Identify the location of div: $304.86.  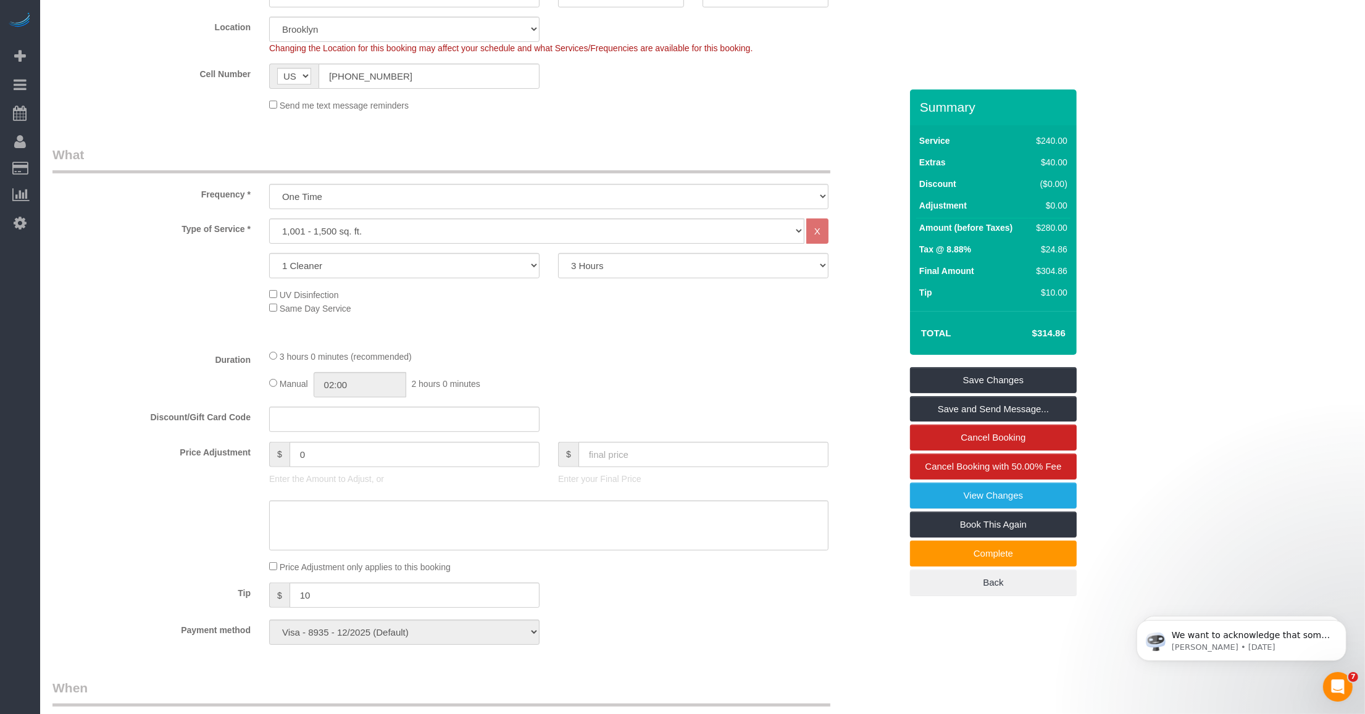
(1049, 271).